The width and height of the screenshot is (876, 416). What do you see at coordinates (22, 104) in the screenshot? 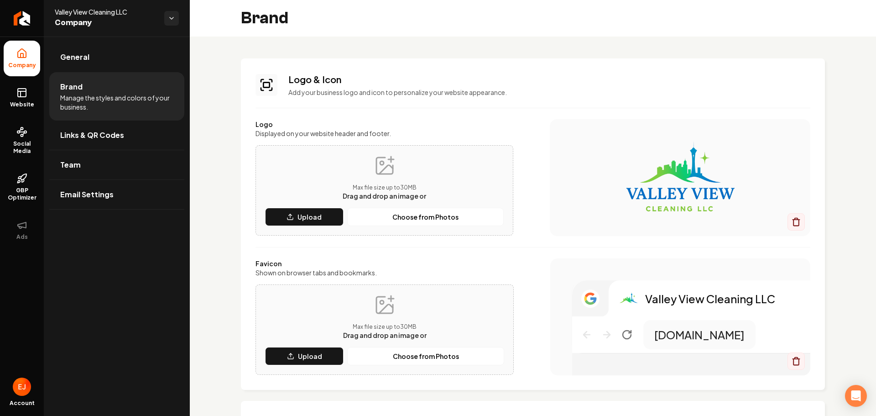
I see `span: Website` at bounding box center [22, 104].